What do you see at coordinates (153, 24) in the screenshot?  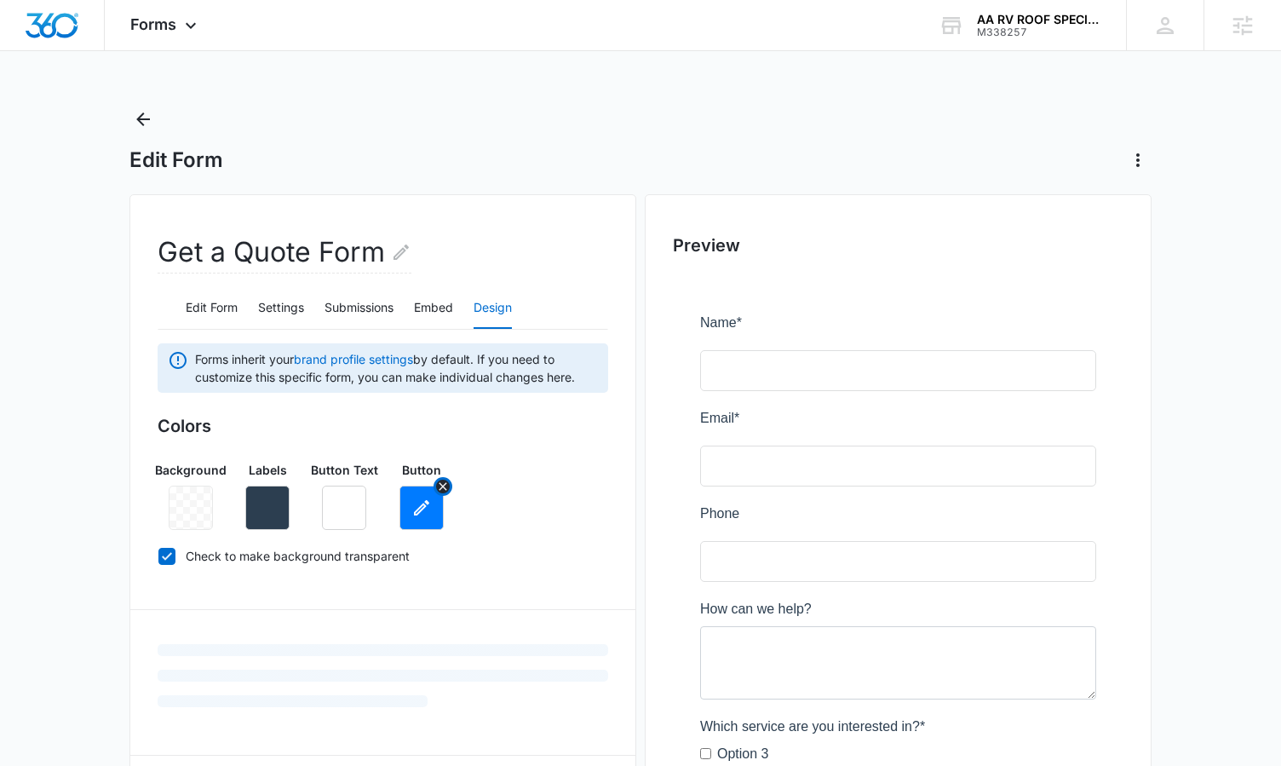 I see `span: Forms` at bounding box center [153, 24].